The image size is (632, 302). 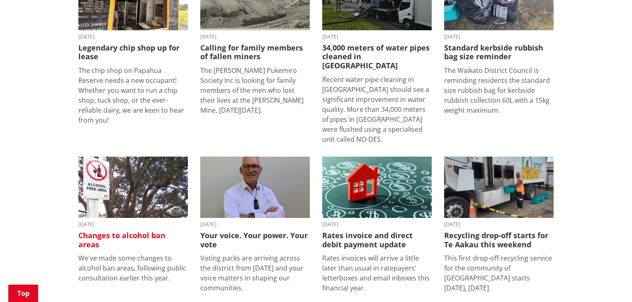 What do you see at coordinates (23, 294) in the screenshot?
I see `a: Top` at bounding box center [23, 294].